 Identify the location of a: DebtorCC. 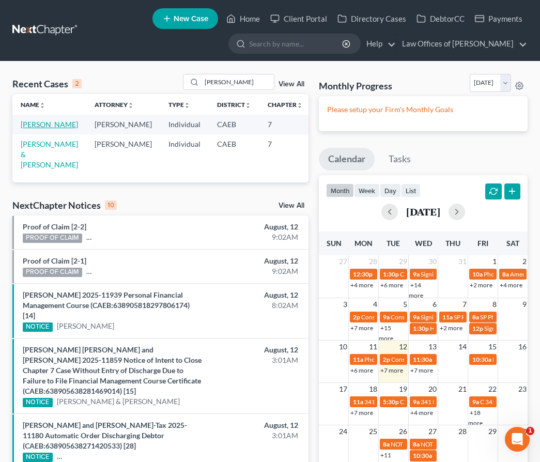
(440, 19).